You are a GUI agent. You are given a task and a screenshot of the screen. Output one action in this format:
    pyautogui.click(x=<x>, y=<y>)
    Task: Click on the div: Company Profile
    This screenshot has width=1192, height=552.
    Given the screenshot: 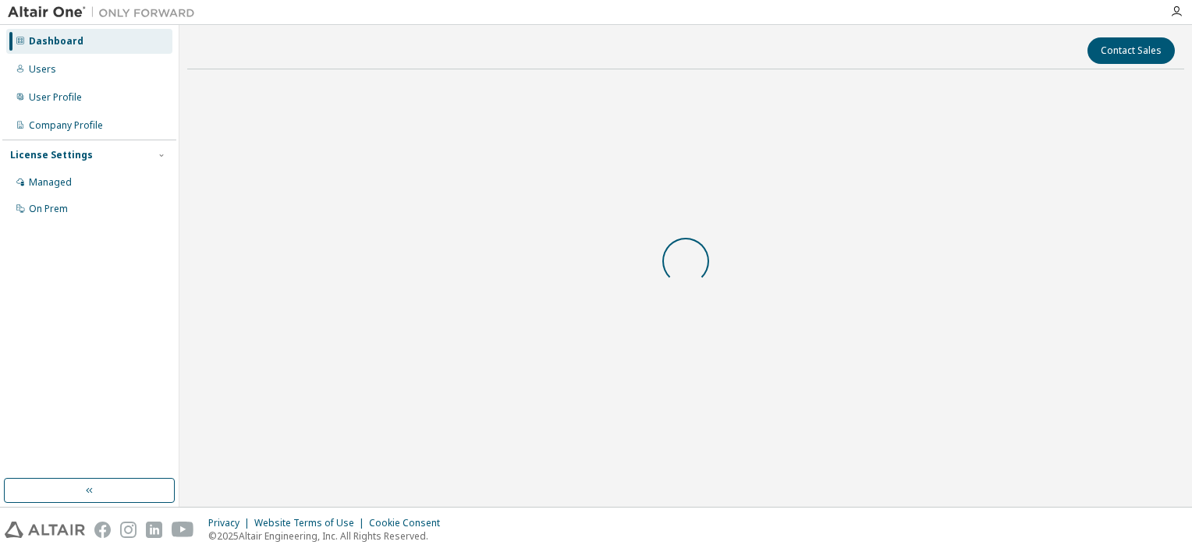 What is the action you would take?
    pyautogui.click(x=66, y=126)
    